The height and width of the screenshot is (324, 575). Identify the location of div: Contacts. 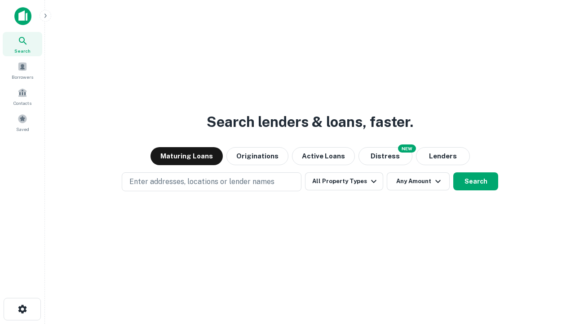
(22, 96).